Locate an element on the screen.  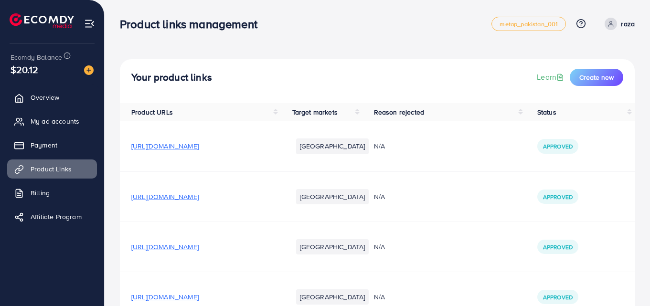
a: Billing is located at coordinates (52, 193).